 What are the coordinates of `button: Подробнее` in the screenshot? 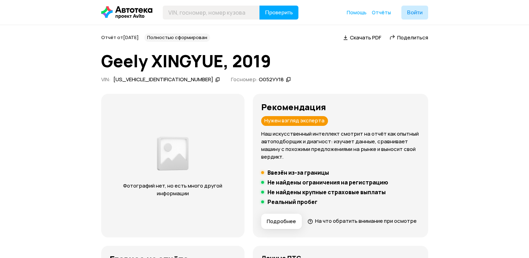 It's located at (282, 221).